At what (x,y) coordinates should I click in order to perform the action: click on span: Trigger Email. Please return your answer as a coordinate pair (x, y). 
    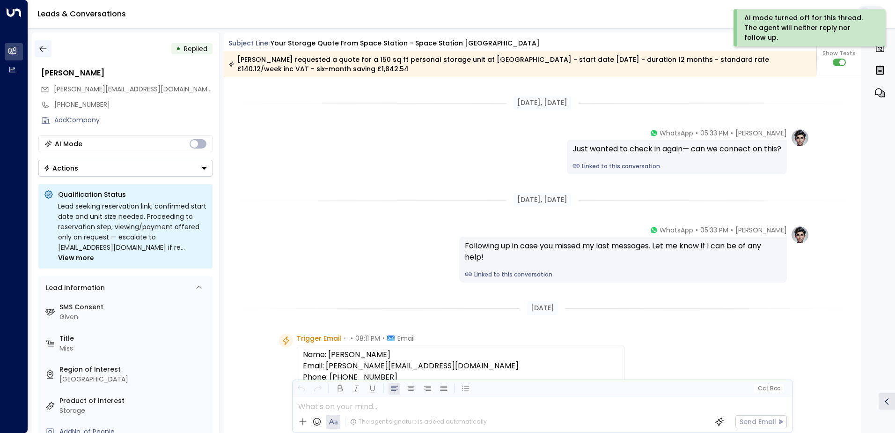
    Looking at the image, I should click on (319, 338).